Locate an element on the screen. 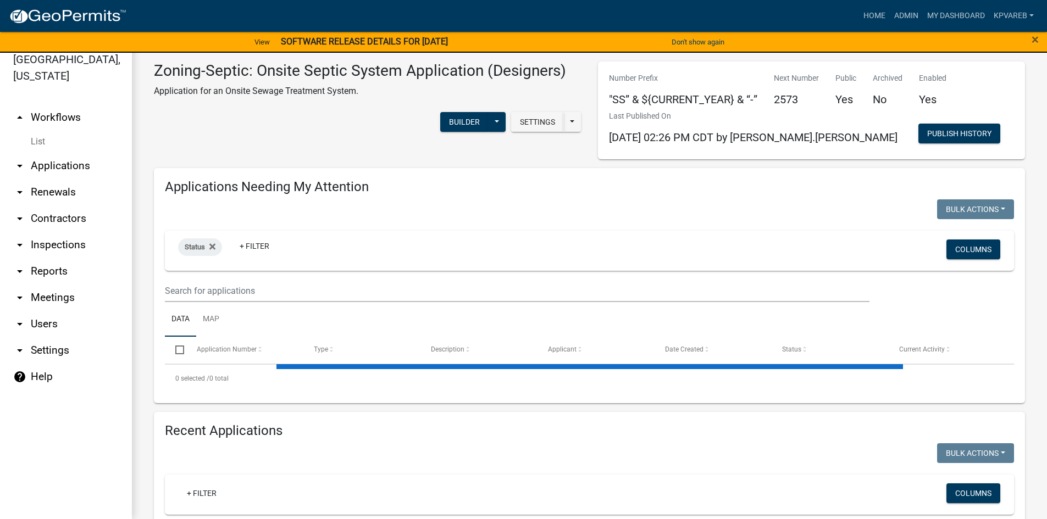  span: 0 selected / is located at coordinates (192, 379).